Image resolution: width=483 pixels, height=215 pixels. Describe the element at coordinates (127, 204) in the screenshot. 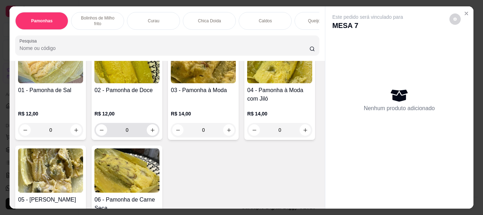

I see `h4: 06 - Pamonha de Carne Seca` at that location.